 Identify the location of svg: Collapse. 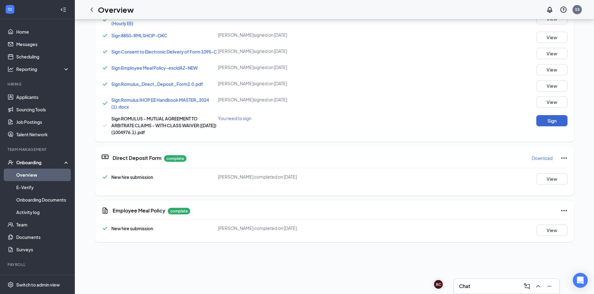
(63, 10).